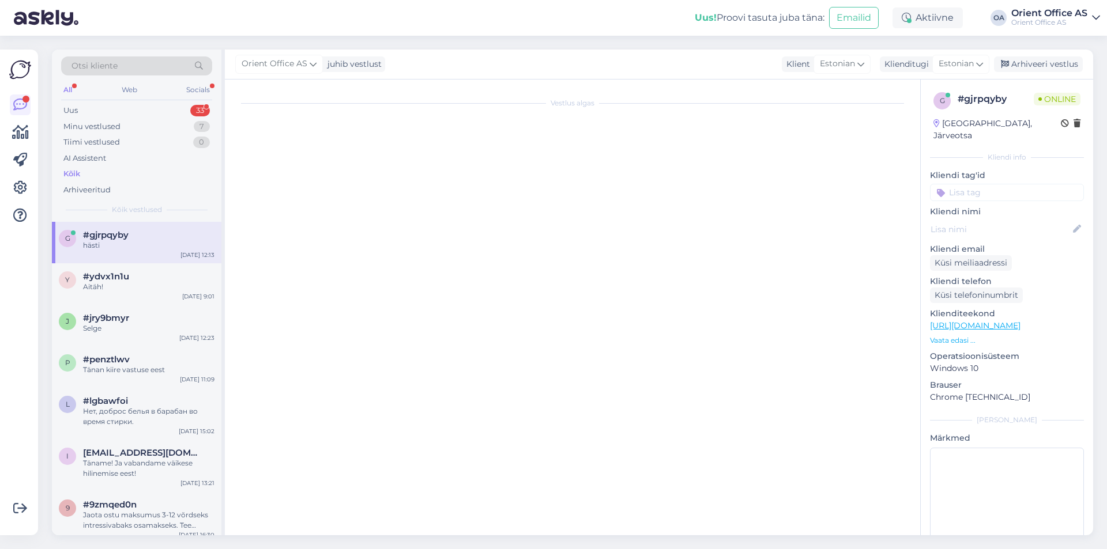  What do you see at coordinates (105, 401) in the screenshot?
I see `span: #lgbawfoi` at bounding box center [105, 401].